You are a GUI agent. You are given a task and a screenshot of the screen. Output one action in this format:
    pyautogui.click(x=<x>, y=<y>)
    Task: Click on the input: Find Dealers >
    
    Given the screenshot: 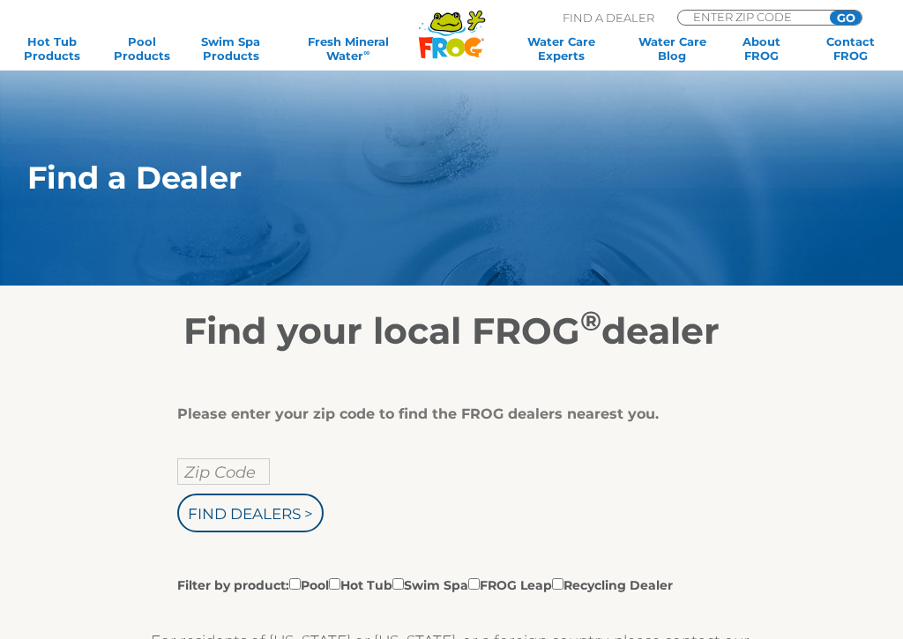 What is the action you would take?
    pyautogui.click(x=250, y=513)
    